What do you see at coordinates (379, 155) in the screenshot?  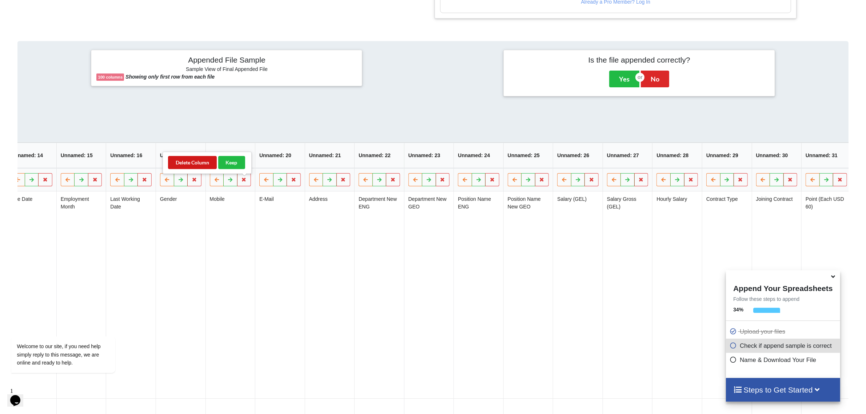 I see `th: Unnamed: 22` at bounding box center [379, 155].